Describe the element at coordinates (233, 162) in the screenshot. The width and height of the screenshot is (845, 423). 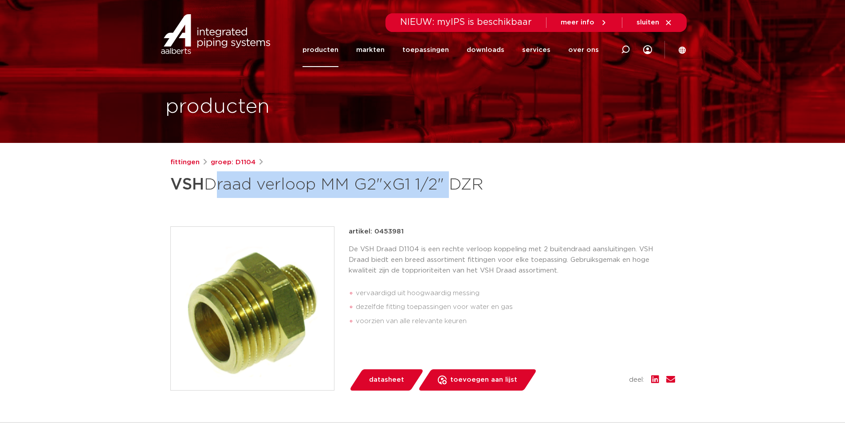
I see `a: groep: D1104` at that location.